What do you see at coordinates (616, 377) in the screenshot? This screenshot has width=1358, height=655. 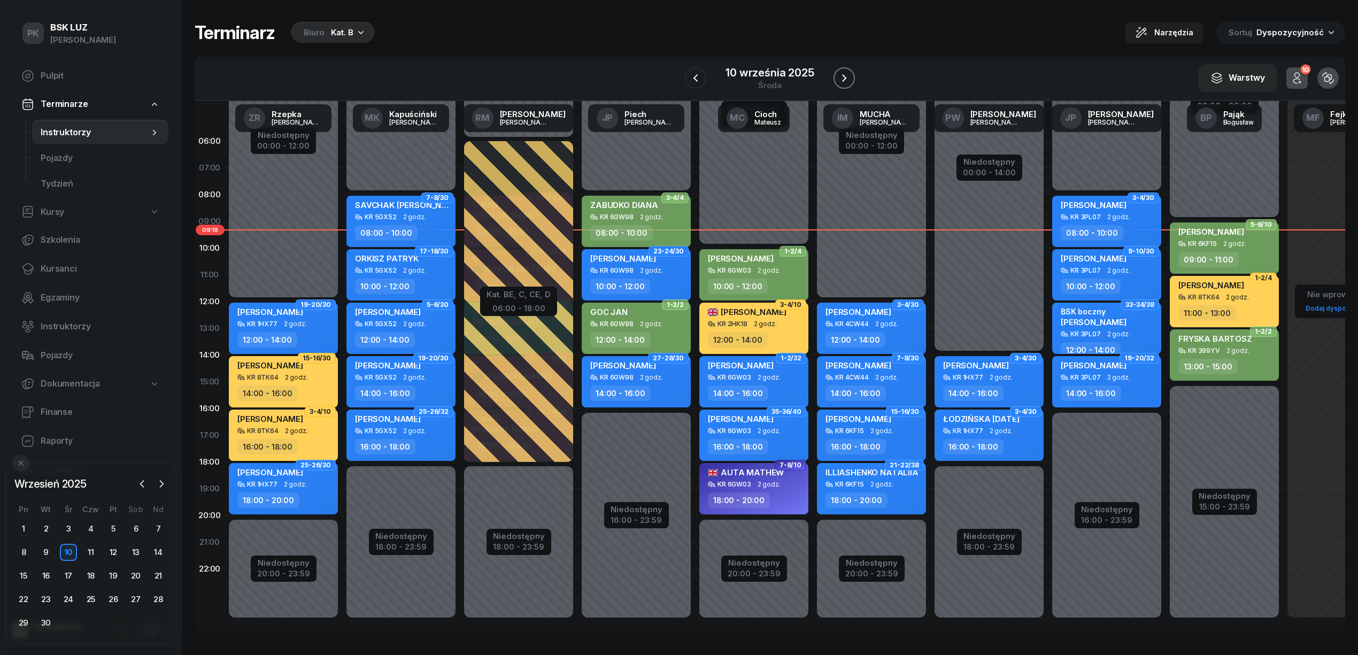 I see `div: KR 6GW98` at bounding box center [616, 377].